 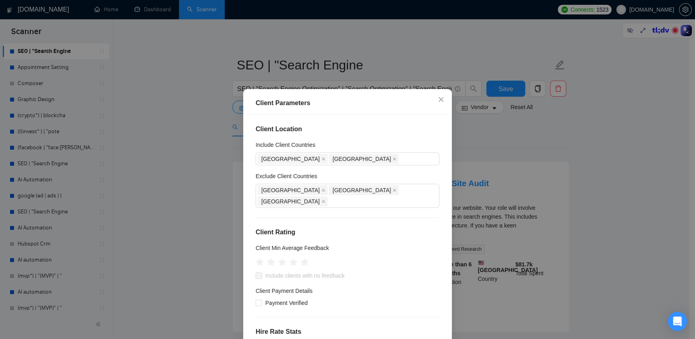 What do you see at coordinates (441, 100) in the screenshot?
I see `button: Close` at bounding box center [441, 100].